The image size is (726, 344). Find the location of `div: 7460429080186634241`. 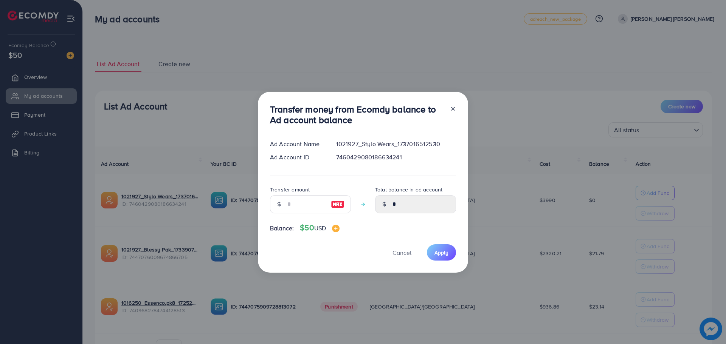

div: 7460429080186634241 is located at coordinates (396, 157).